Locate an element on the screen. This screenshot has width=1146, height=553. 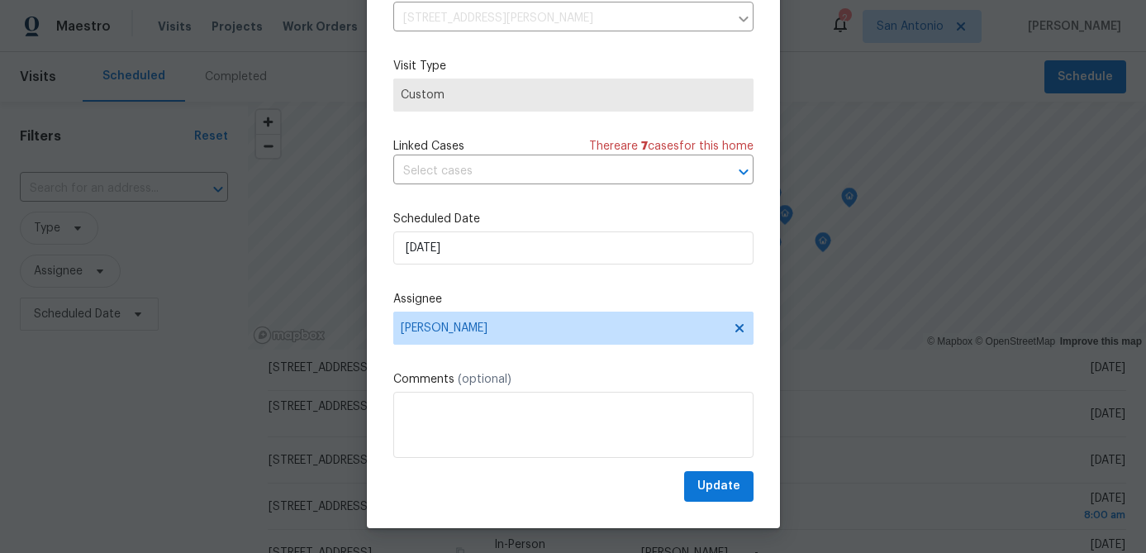
span: There are case s for this home is located at coordinates (671, 146).